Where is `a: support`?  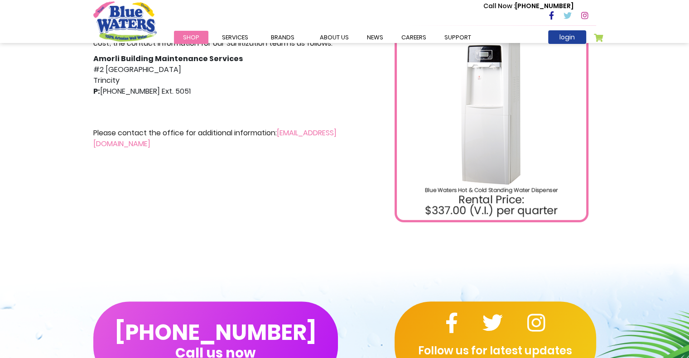 a: support is located at coordinates (457, 37).